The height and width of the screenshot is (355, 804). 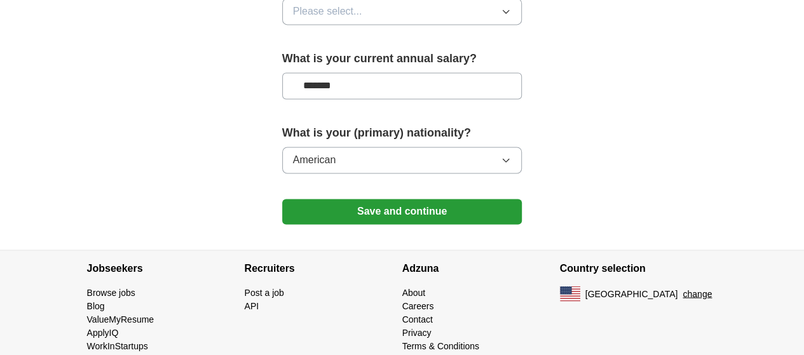 What do you see at coordinates (118, 346) in the screenshot?
I see `a: WorkInStartups` at bounding box center [118, 346].